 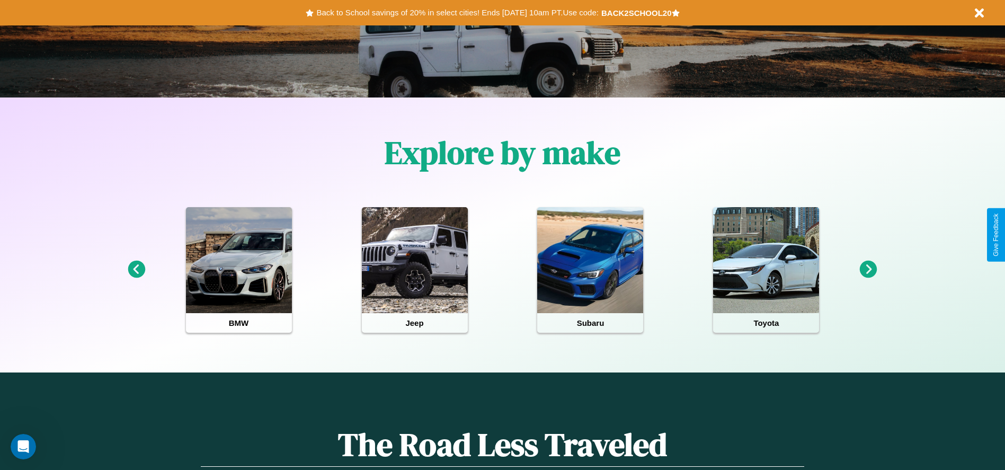 What do you see at coordinates (502, 444) in the screenshot?
I see `h1: The Road Less Traveled` at bounding box center [502, 444].